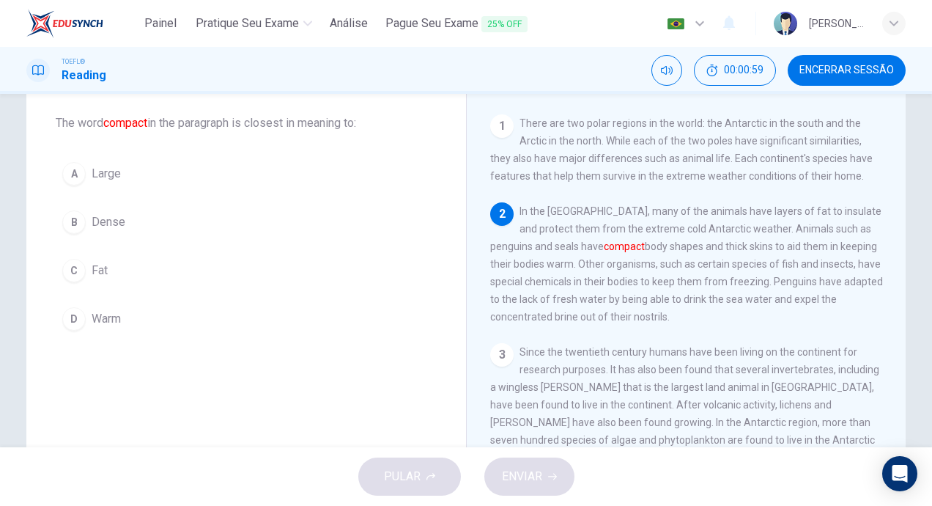 The height and width of the screenshot is (506, 932). Describe the element at coordinates (457, 23) in the screenshot. I see `span: Pague Seu Exame` at that location.